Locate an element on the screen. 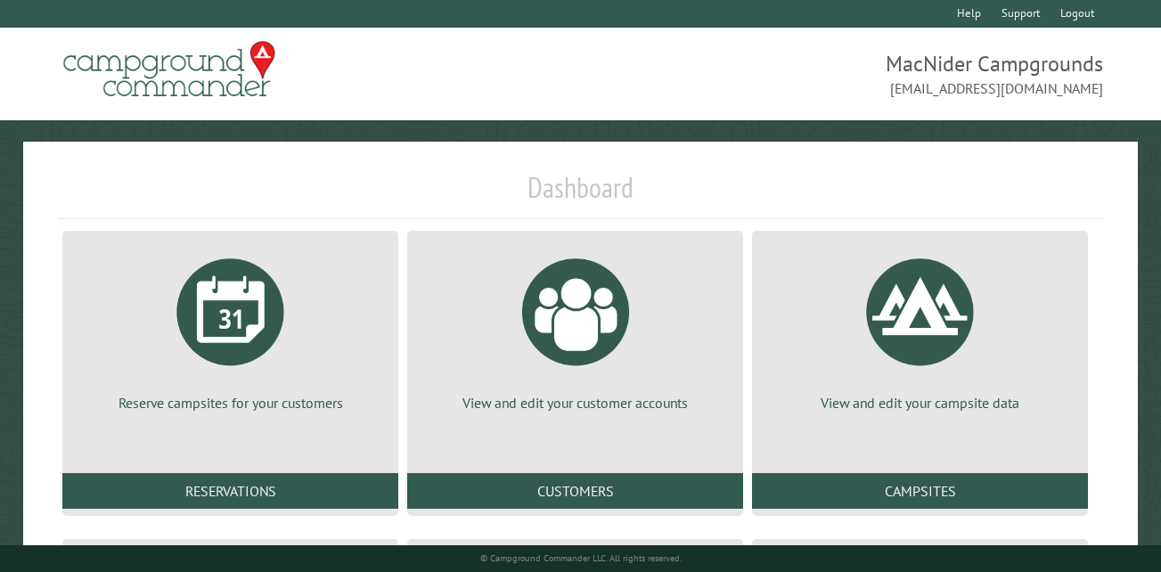 The image size is (1161, 572). a: View and edit your campsite data is located at coordinates (920, 329).